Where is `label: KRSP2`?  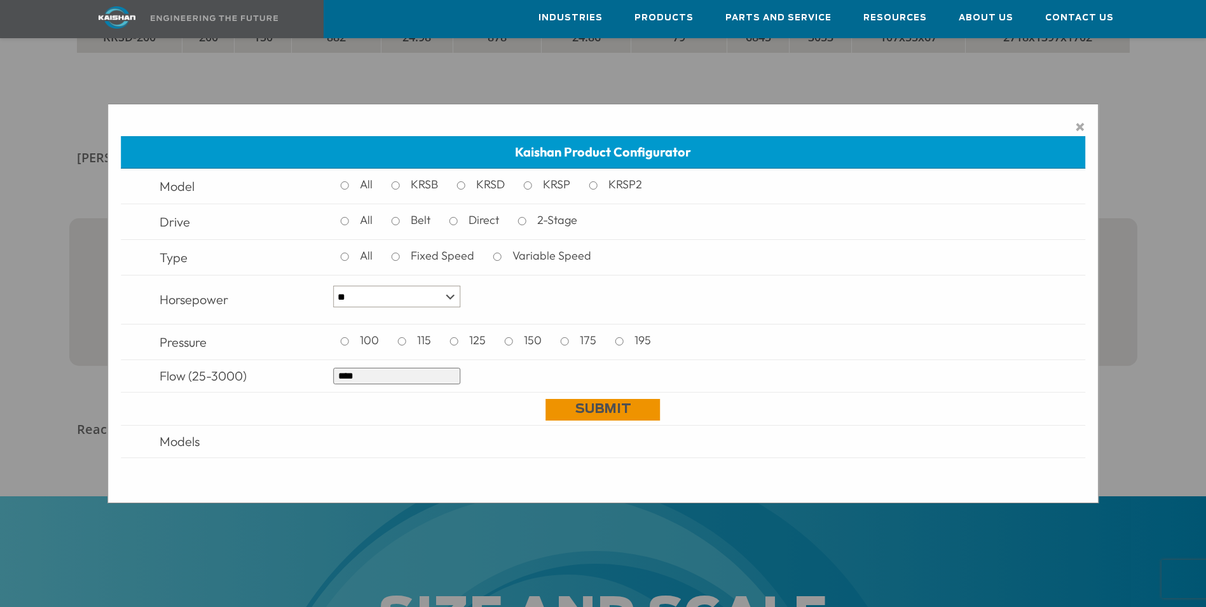
label: KRSP2 is located at coordinates (628, 184).